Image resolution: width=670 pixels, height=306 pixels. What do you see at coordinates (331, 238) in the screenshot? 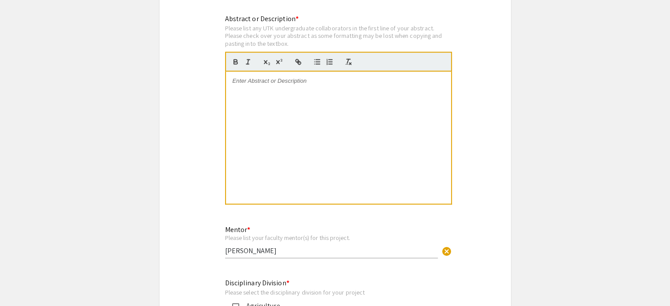
I see `div: Please list your faculty mentor(s) for this project.` at bounding box center [331, 238].